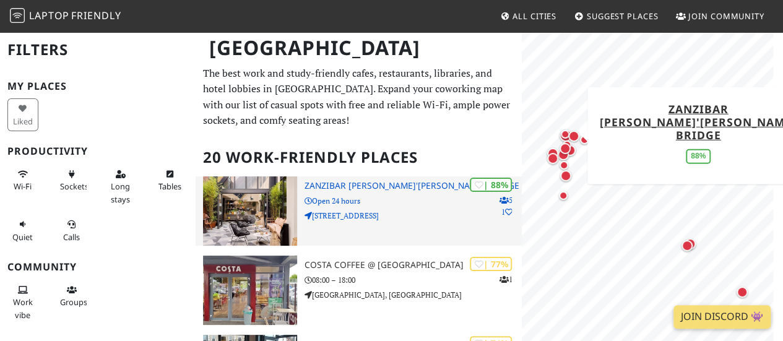 The height and width of the screenshot is (341, 783). Describe the element at coordinates (491, 184) in the screenshot. I see `div: | 88%` at that location.